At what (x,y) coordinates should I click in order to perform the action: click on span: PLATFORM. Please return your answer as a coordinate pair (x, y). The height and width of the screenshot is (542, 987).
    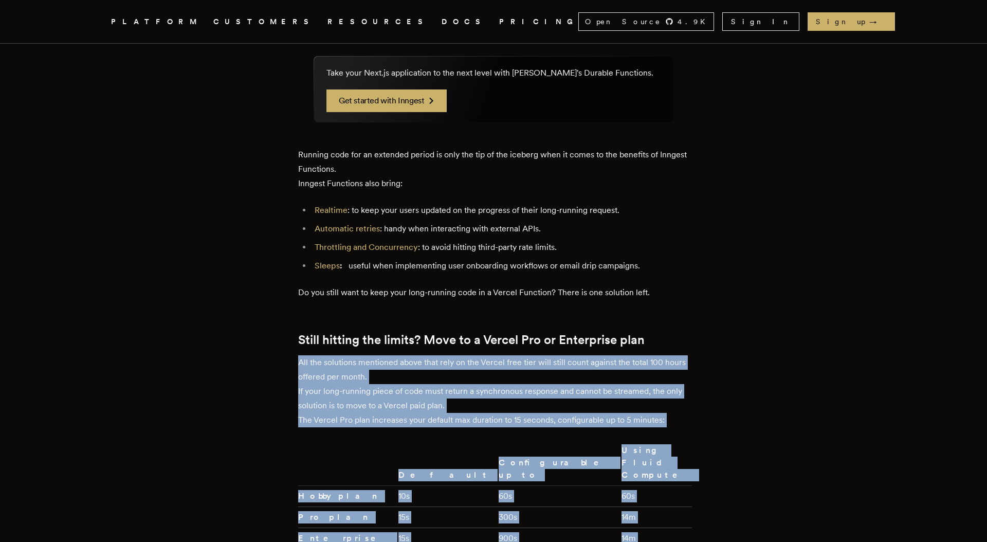
    Looking at the image, I should click on (156, 22).